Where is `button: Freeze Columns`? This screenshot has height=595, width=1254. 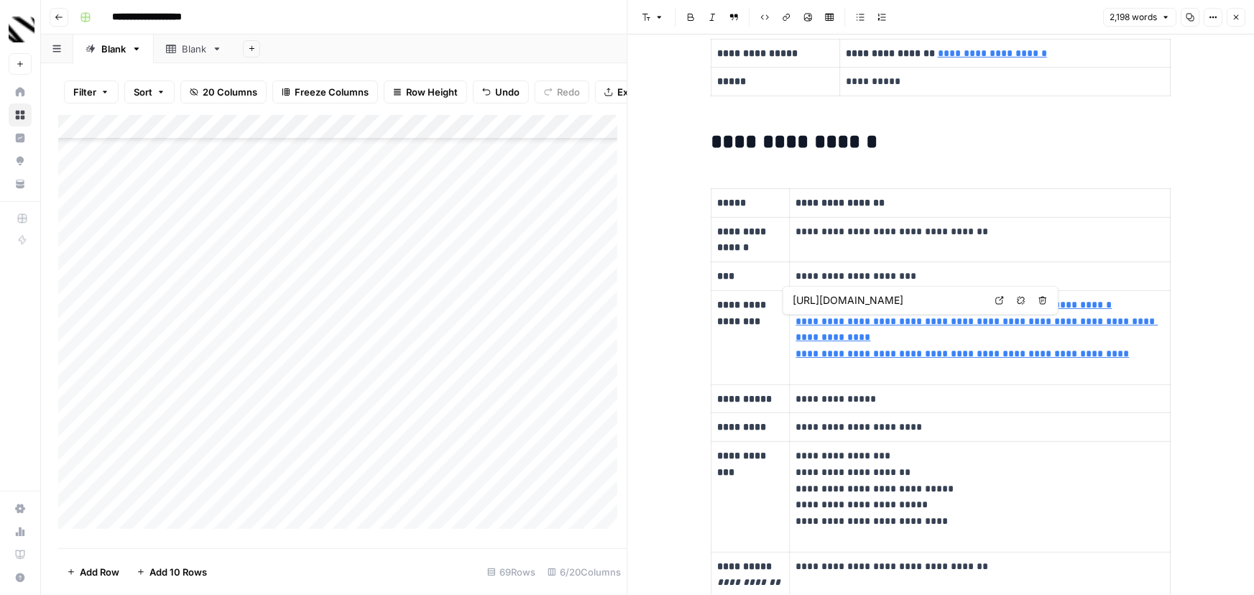
button: Freeze Columns is located at coordinates (325, 92).